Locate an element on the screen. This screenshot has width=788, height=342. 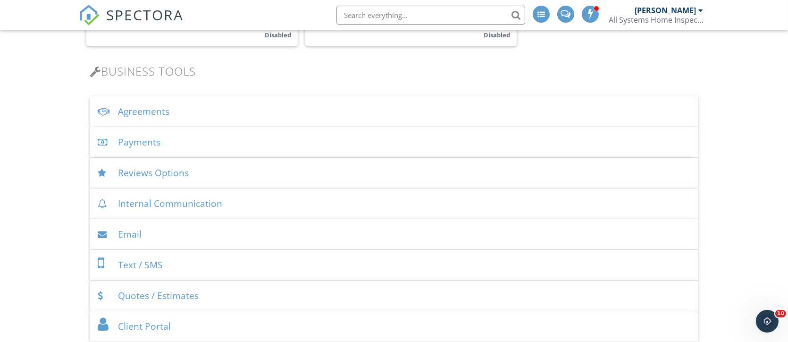
h3: Business Tools is located at coordinates (394, 71).